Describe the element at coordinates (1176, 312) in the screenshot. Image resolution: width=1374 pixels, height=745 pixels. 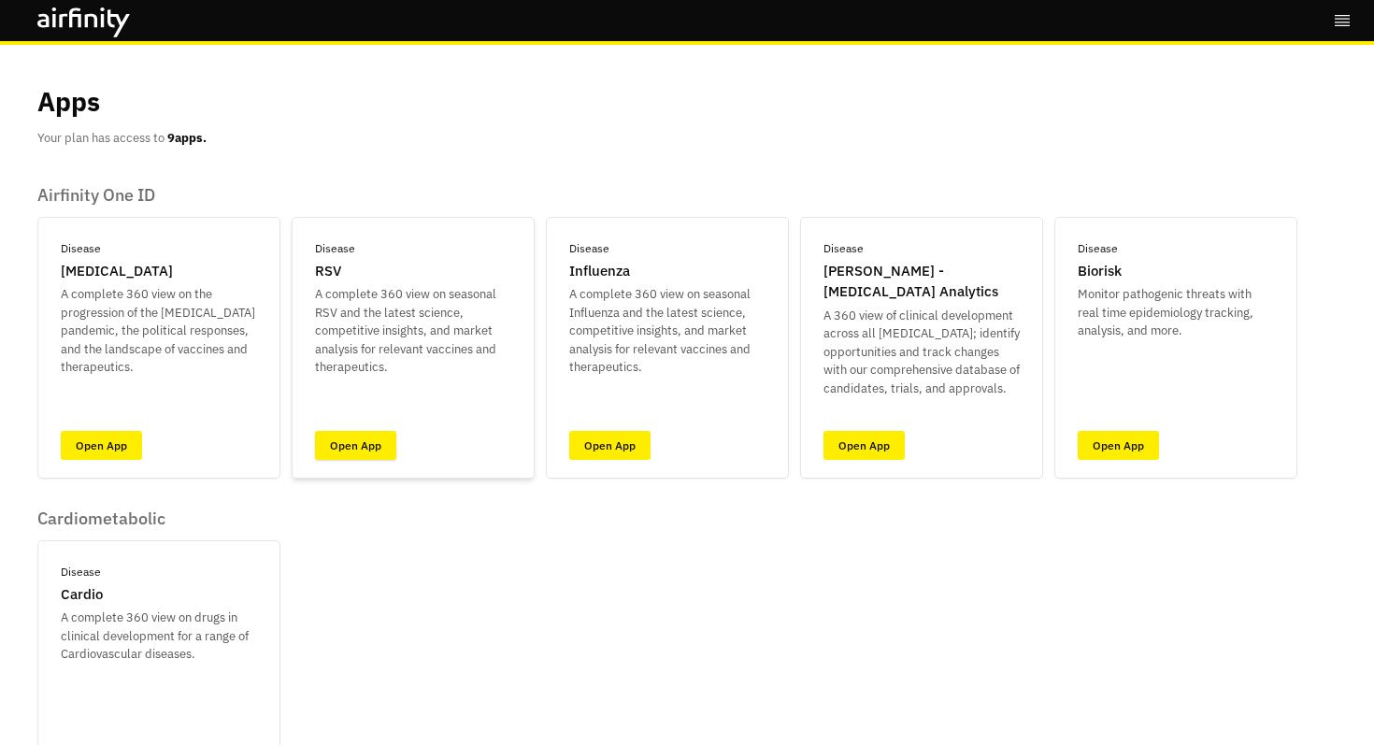
I see `p: Monitor pathogenic threats with real time epidemiology tracking, analysis, and more.` at that location.